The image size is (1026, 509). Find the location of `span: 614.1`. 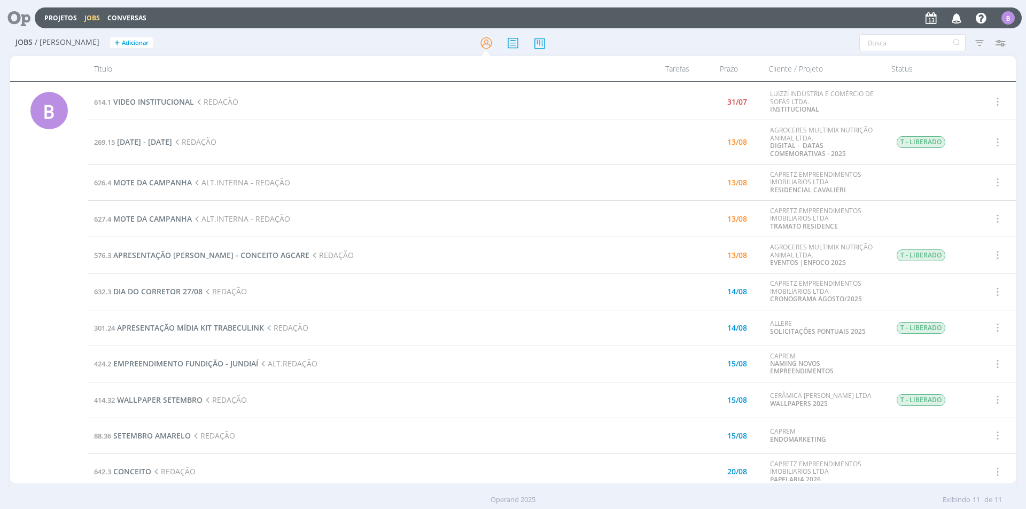

span: 614.1 is located at coordinates (103, 102).